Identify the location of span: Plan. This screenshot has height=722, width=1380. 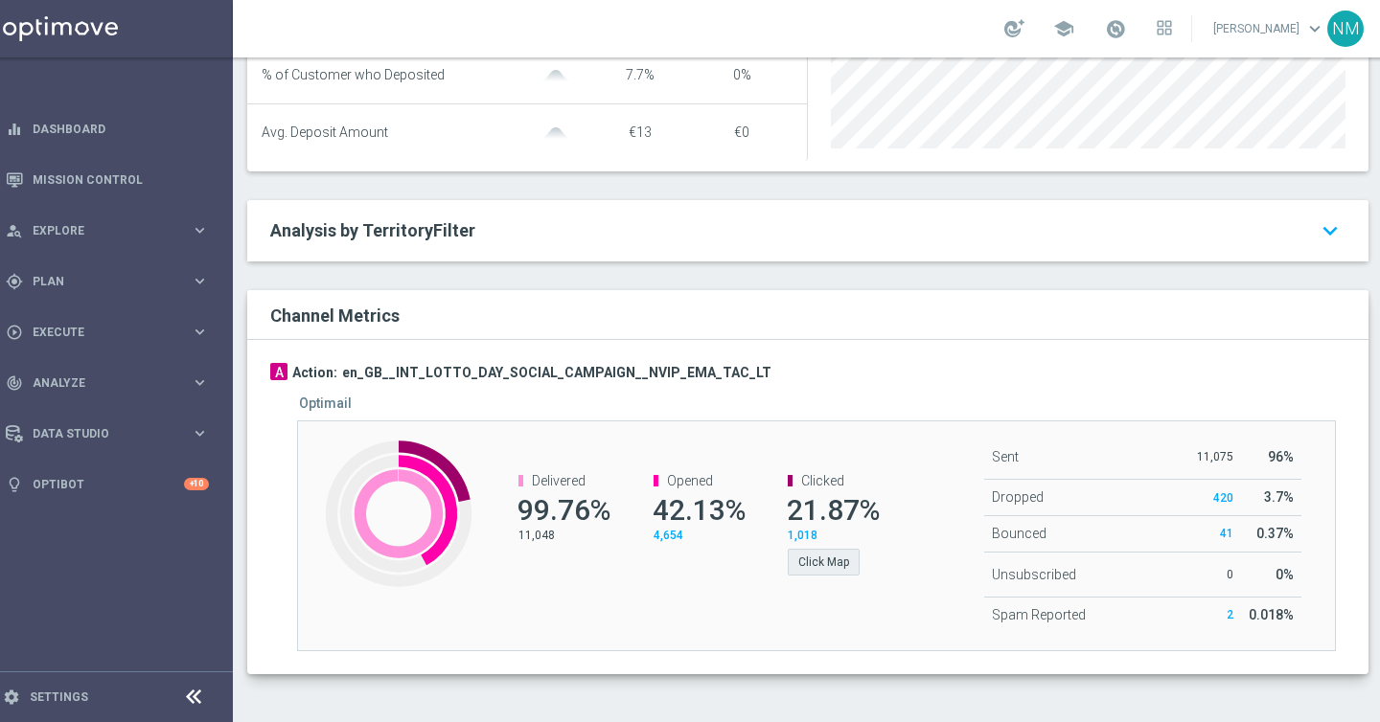
(111, 282).